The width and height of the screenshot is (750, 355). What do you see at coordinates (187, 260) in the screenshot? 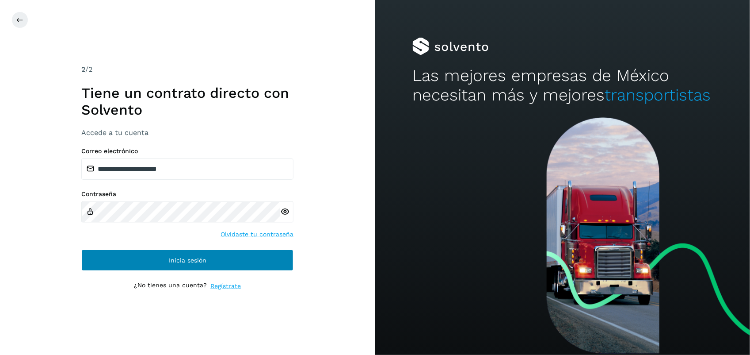
I see `button: Inicia sesión` at bounding box center [187, 260].